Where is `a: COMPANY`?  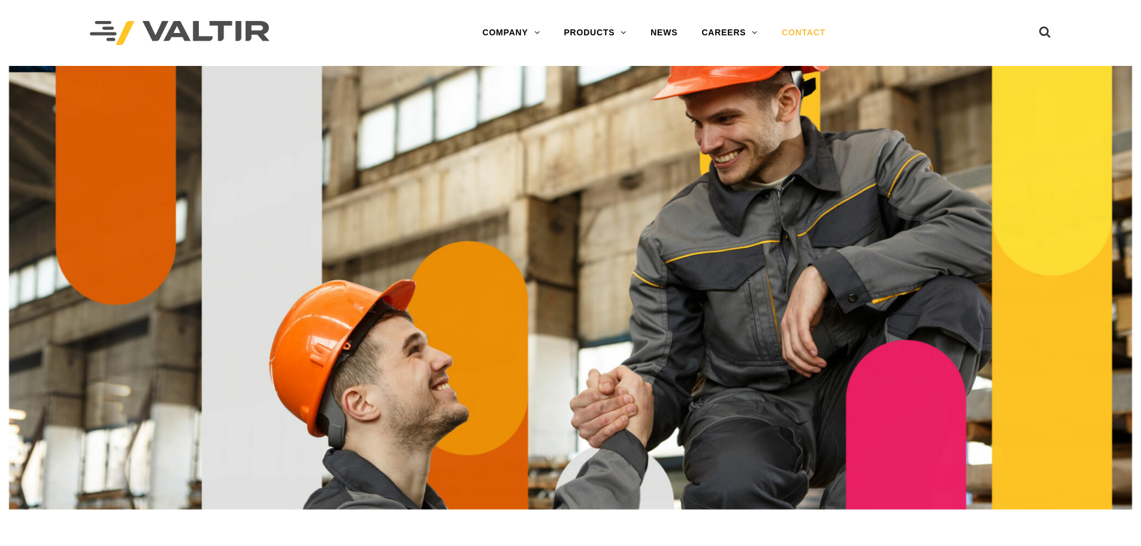
a: COMPANY is located at coordinates (511, 33).